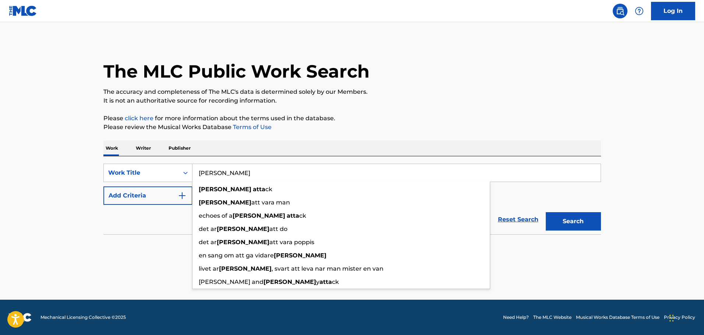 The image size is (704, 335). What do you see at coordinates (318, 282) in the screenshot?
I see `span: y` at bounding box center [318, 282].